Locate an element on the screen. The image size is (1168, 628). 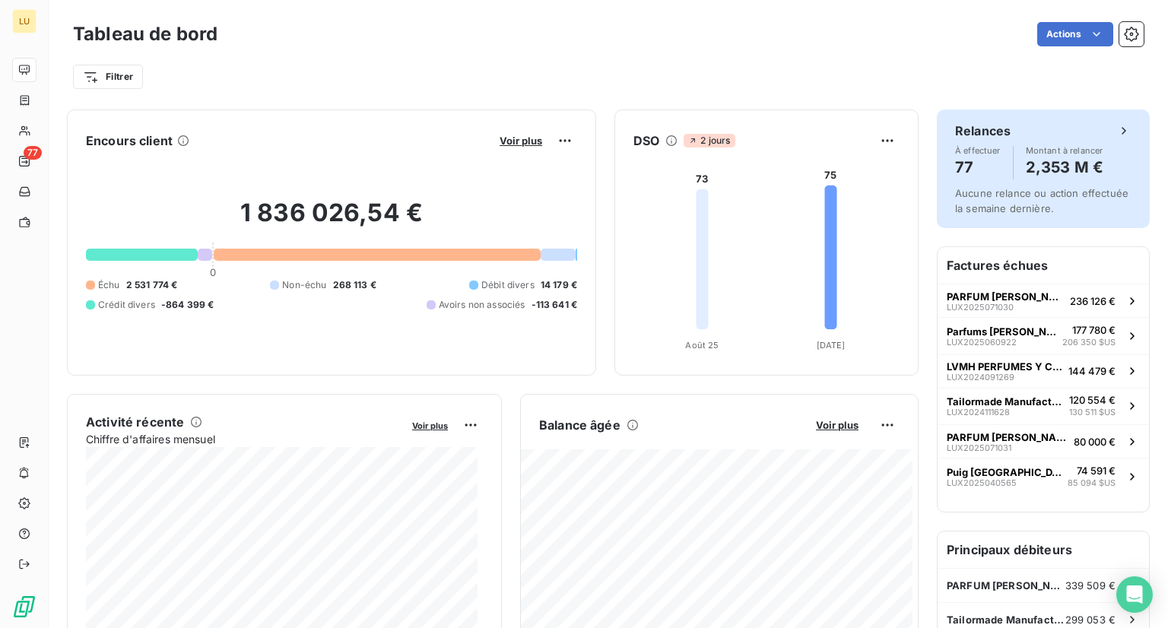
span: Débit divers is located at coordinates (508, 285).